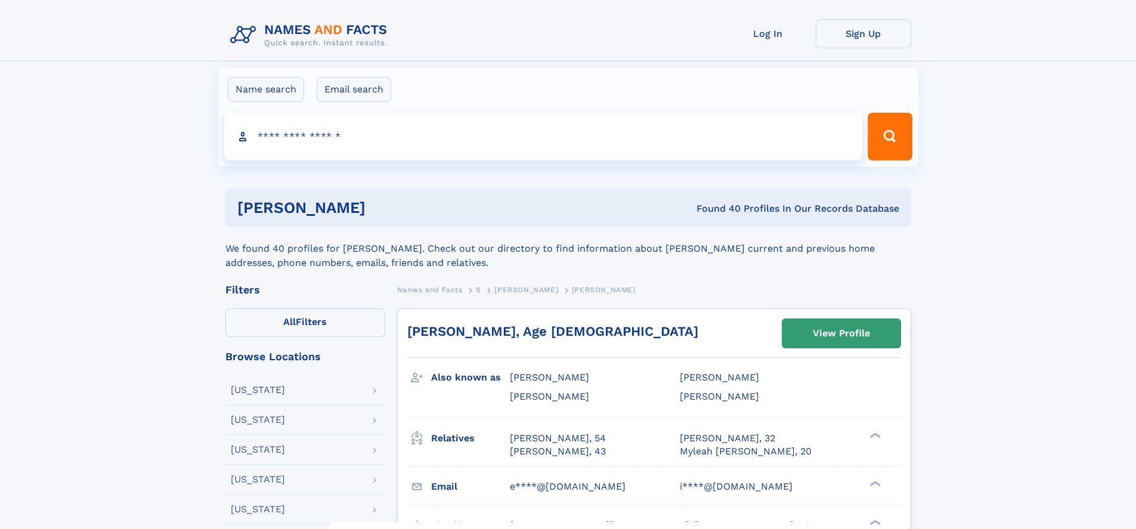 Image resolution: width=1136 pixels, height=529 pixels. I want to click on a: Sign Up, so click(863, 33).